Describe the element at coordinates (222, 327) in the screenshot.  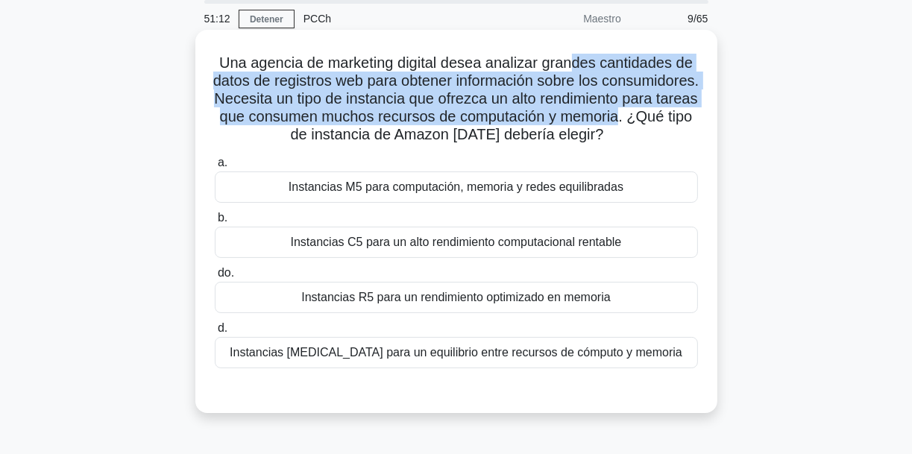
I see `font: d.` at that location.